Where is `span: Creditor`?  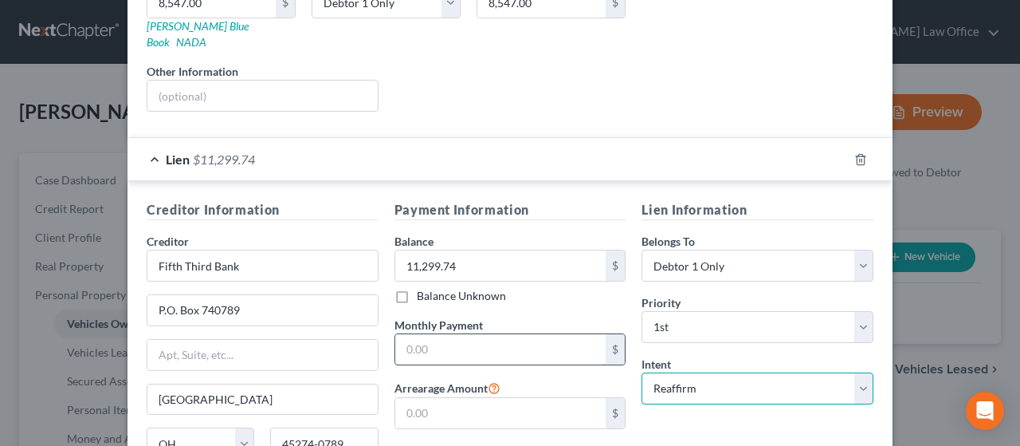
span: Creditor is located at coordinates (167, 241).